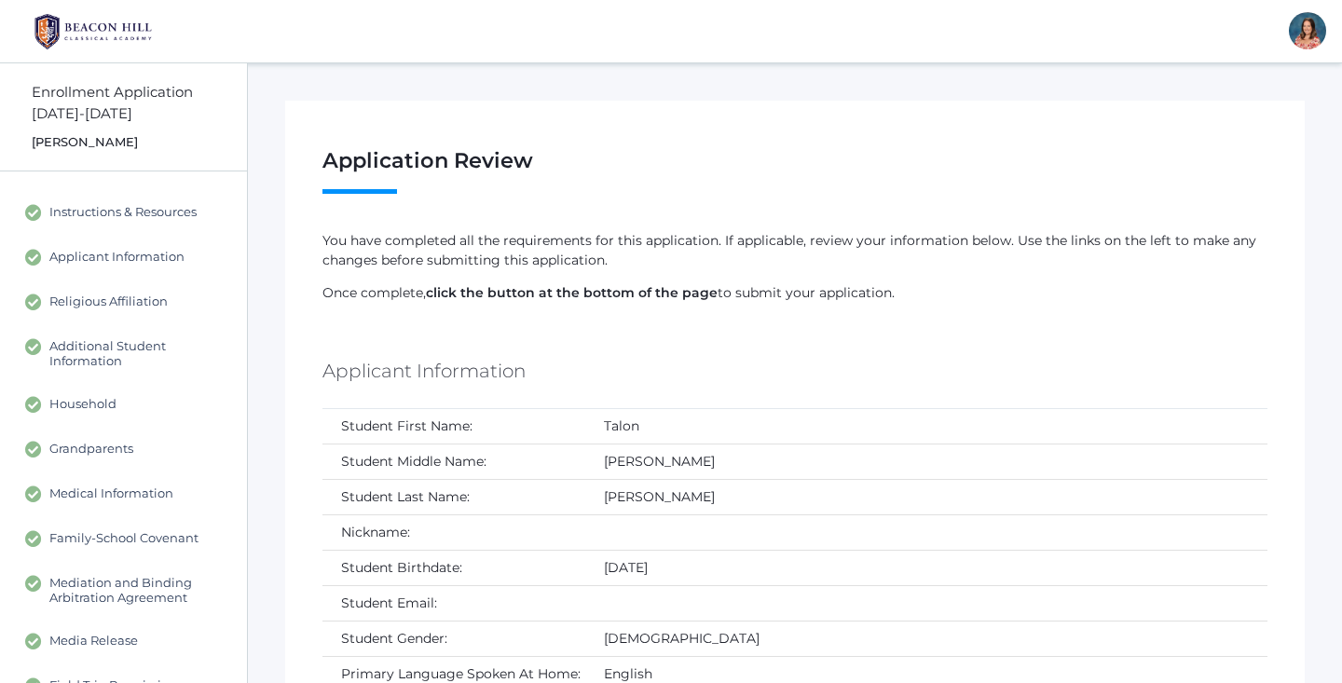 This screenshot has width=1342, height=683. I want to click on td: Student Email:, so click(454, 603).